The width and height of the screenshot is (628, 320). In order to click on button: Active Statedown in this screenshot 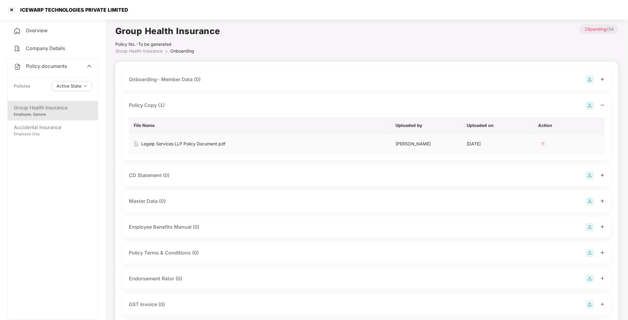, I will do `click(72, 86)`.